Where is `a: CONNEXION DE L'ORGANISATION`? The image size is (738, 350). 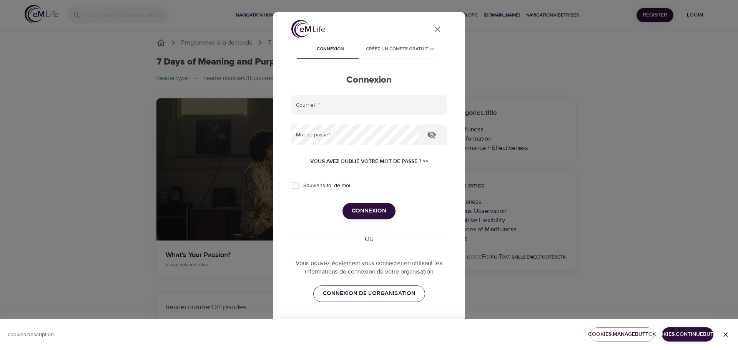 a: CONNEXION DE L'ORGANISATION is located at coordinates (369, 294).